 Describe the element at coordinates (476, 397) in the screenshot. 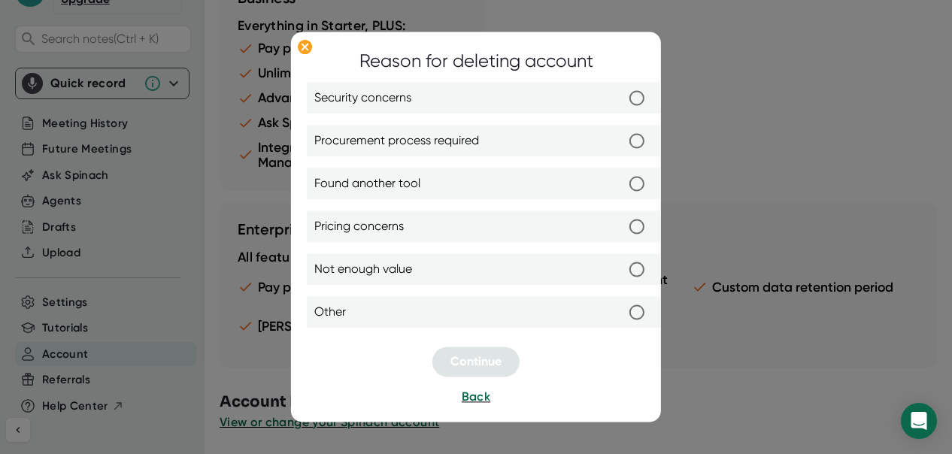

I see `span: Back` at that location.